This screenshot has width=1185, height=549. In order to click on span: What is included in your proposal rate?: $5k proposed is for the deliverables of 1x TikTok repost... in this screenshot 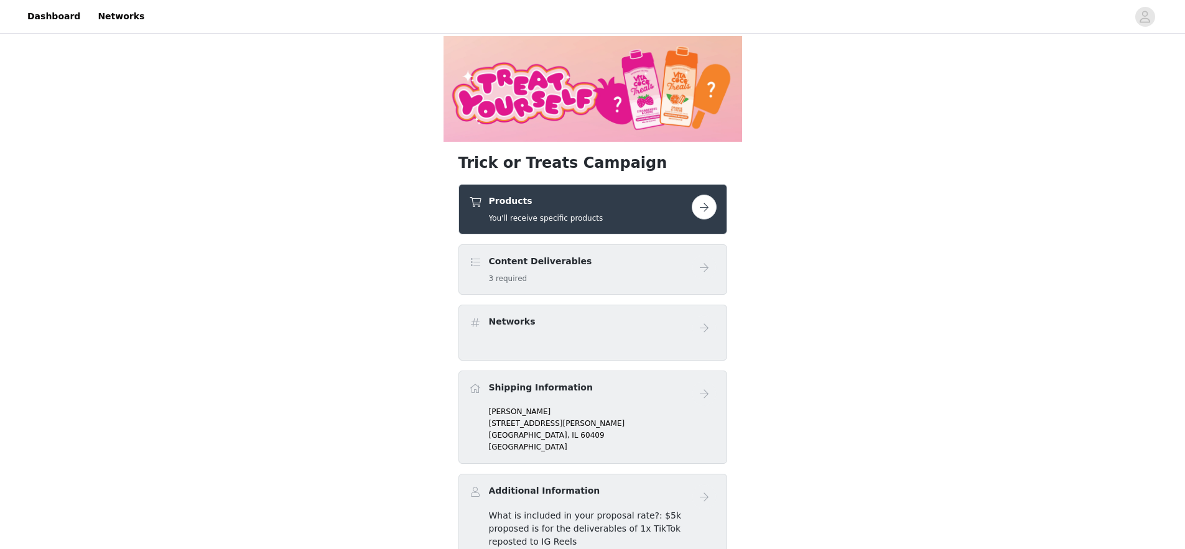, I will do `click(585, 529)`.